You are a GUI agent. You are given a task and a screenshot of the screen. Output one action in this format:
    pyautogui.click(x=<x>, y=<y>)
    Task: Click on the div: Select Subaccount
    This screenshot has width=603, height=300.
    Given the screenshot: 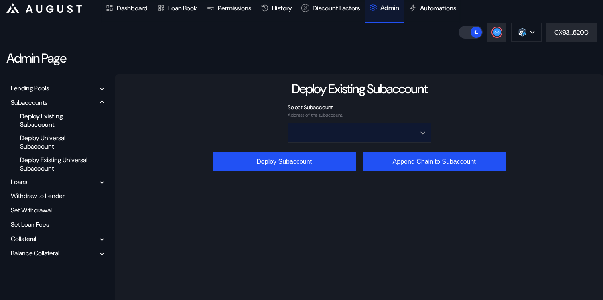 What is the action you would take?
    pyautogui.click(x=359, y=107)
    